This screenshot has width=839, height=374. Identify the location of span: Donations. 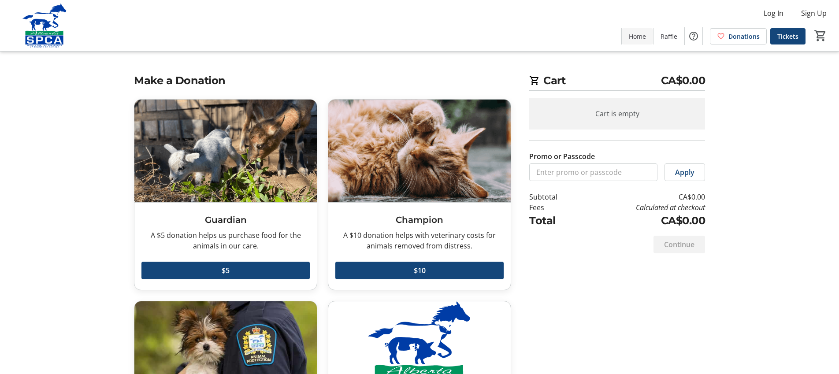
(744, 36).